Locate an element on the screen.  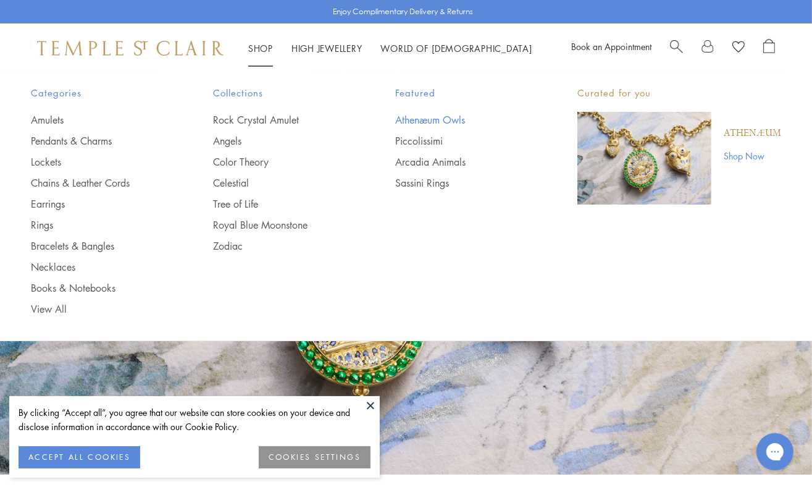
button: Gorgias live chat is located at coordinates (25, 23).